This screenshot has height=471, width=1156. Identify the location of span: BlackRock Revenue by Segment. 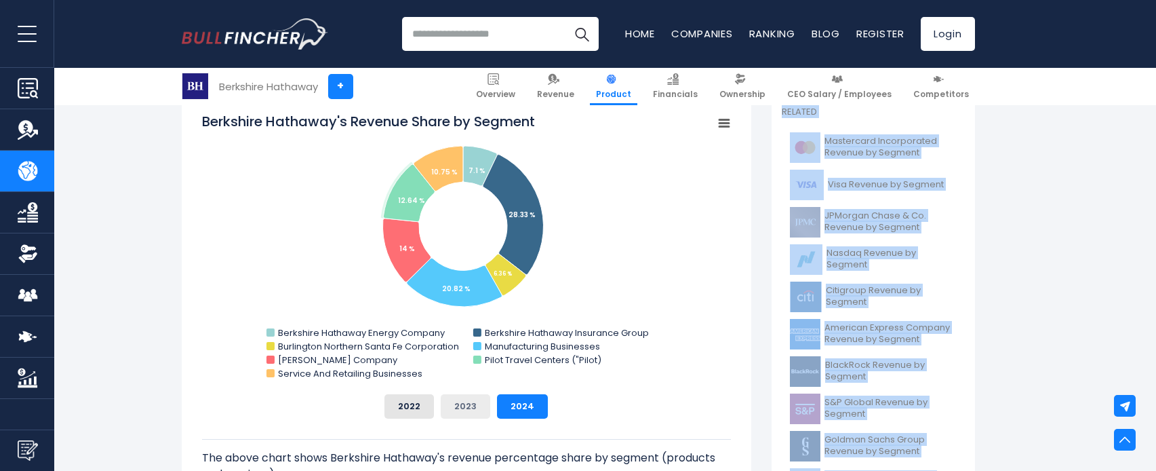
(891, 371).